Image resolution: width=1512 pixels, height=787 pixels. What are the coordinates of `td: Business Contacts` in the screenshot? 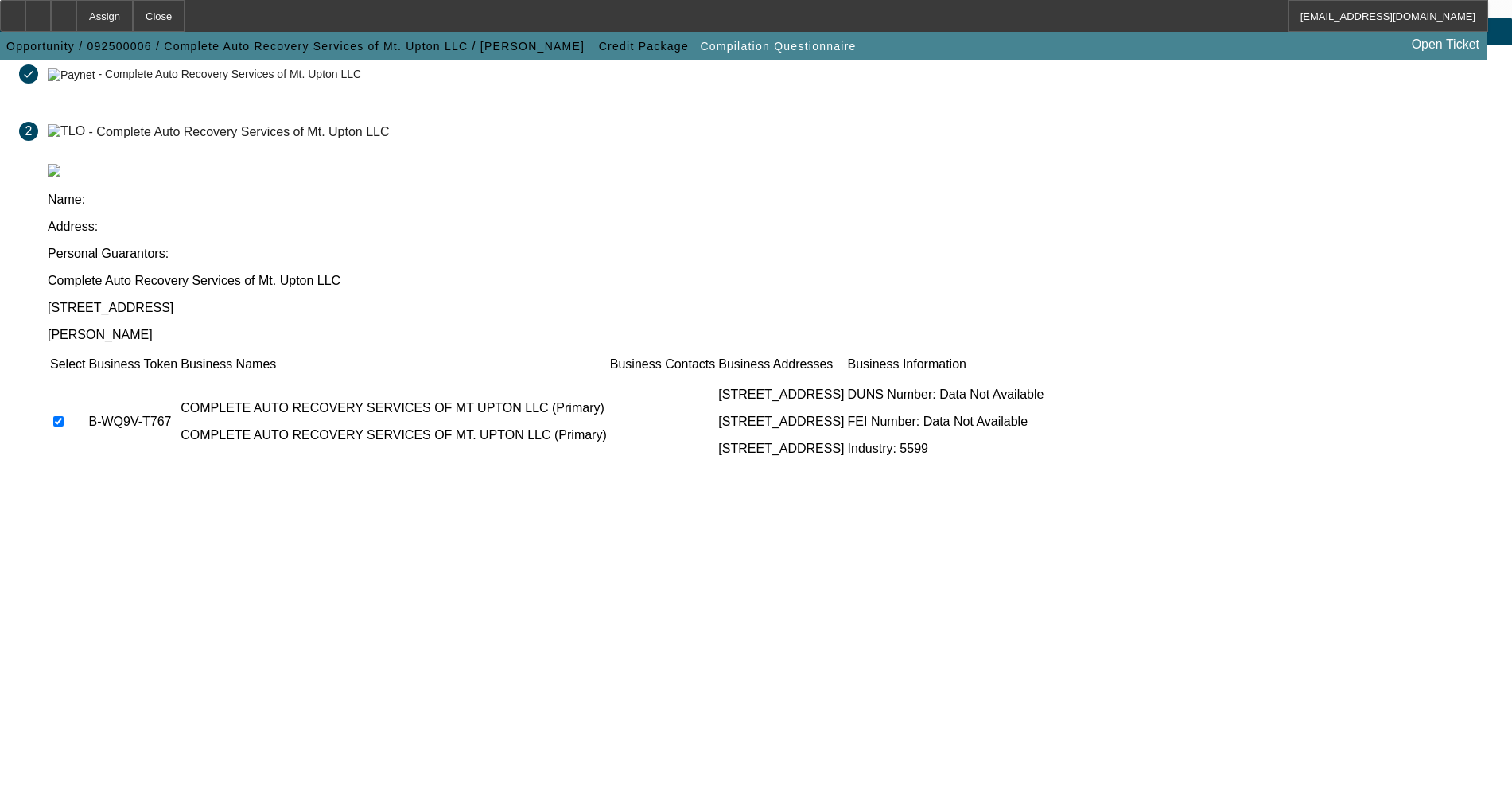 It's located at (662, 365).